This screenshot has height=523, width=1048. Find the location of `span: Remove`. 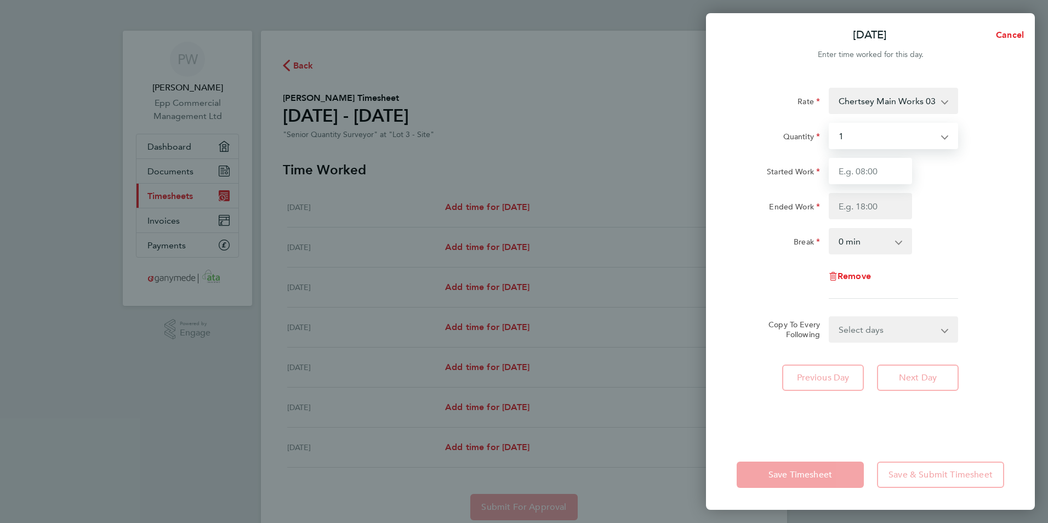

span: Remove is located at coordinates (854, 276).